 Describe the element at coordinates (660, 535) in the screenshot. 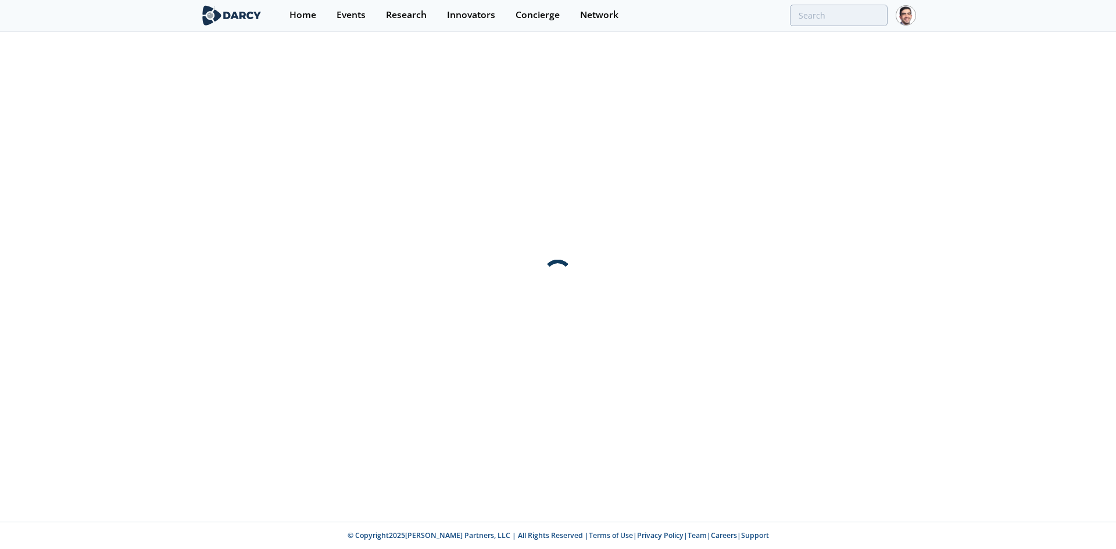

I see `a: Privacy Policy` at that location.